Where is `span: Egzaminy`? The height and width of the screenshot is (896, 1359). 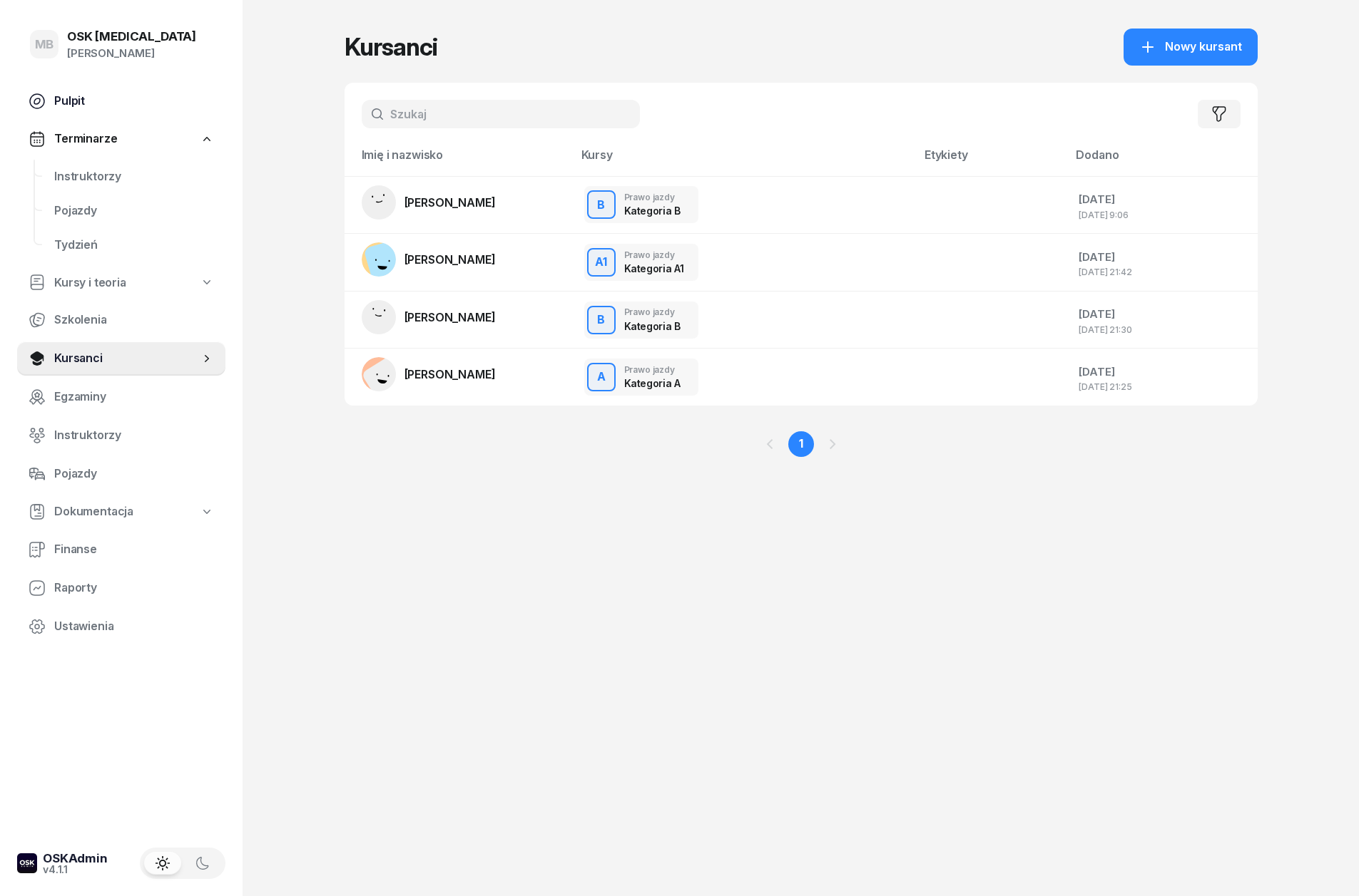
span: Egzaminy is located at coordinates (134, 397).